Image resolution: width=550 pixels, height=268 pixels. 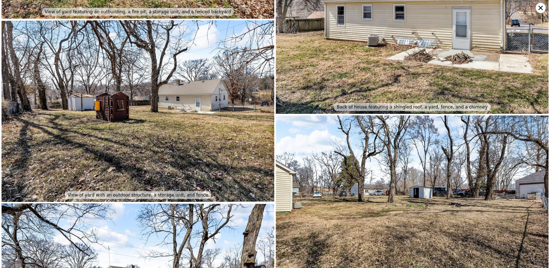 I want to click on div: View of yard with an outdoor structure, a storage unit, and fence, so click(x=138, y=195).